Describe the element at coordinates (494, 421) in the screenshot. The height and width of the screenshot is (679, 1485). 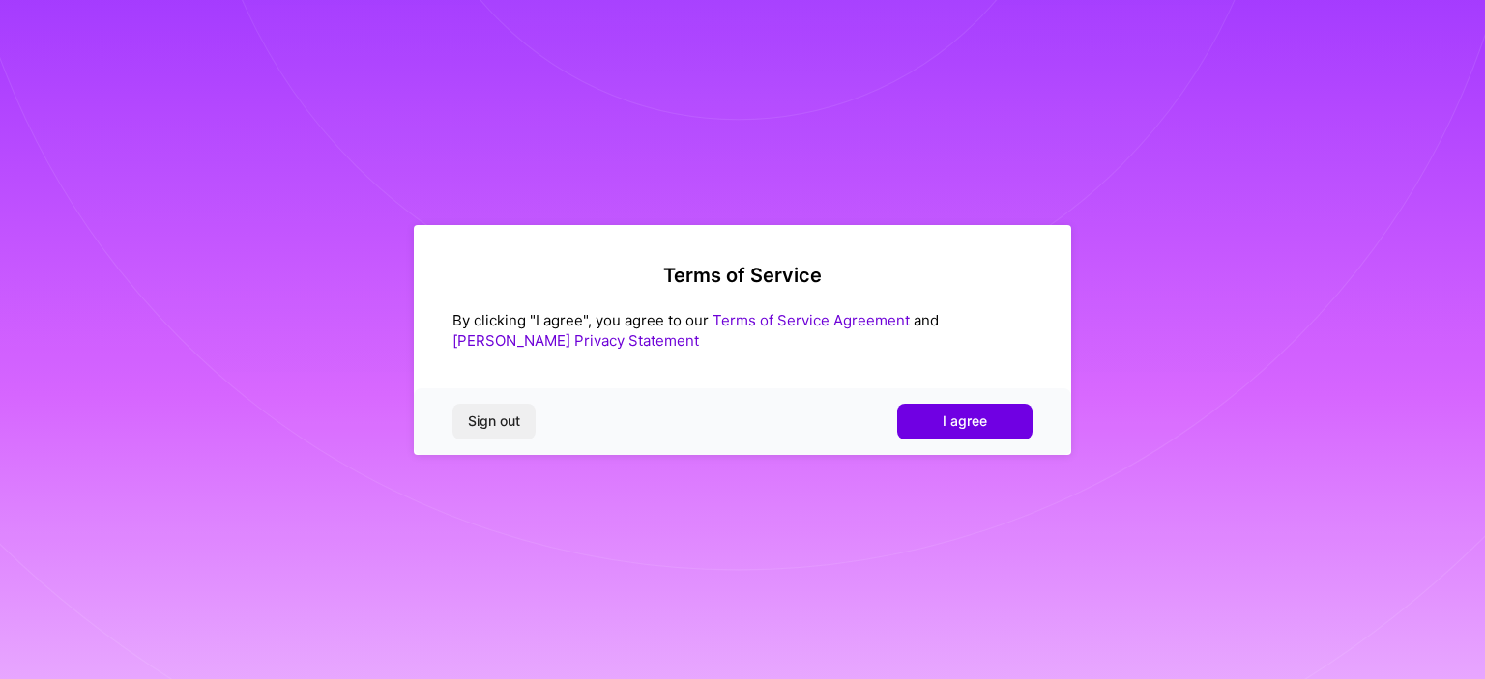
I see `button: Sign out` at that location.